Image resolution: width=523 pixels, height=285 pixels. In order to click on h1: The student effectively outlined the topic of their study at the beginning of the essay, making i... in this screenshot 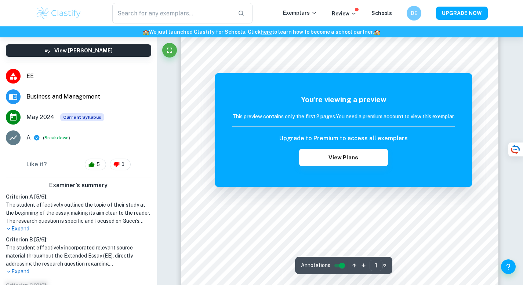, I will do `click(79, 213)`.